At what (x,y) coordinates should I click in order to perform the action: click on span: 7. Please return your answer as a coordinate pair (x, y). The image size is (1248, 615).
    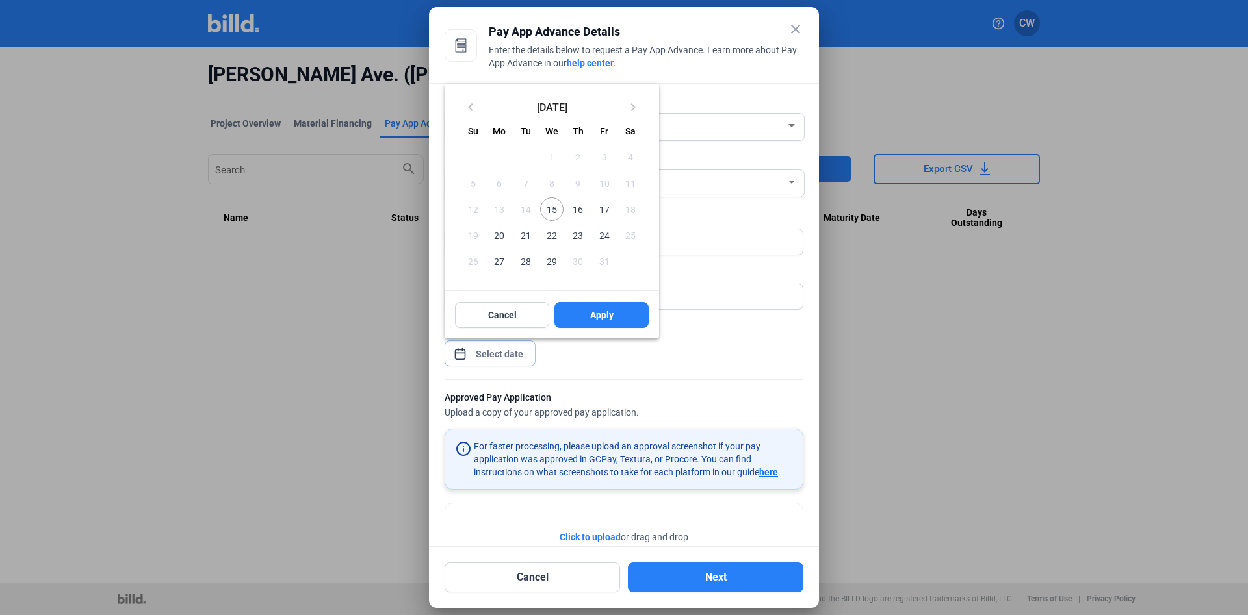
    Looking at the image, I should click on (526, 183).